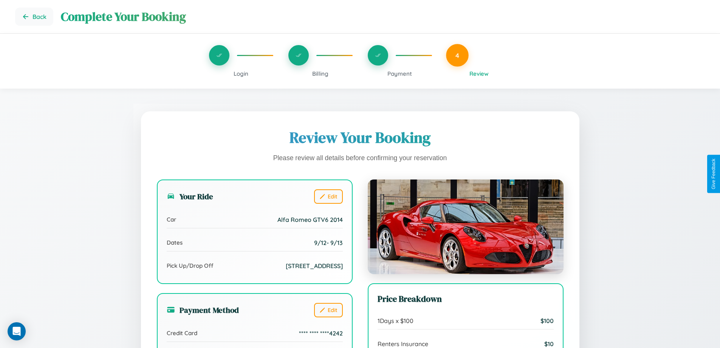 Image resolution: width=720 pixels, height=348 pixels. Describe the element at coordinates (190, 196) in the screenshot. I see `h3: Your Ride` at that location.